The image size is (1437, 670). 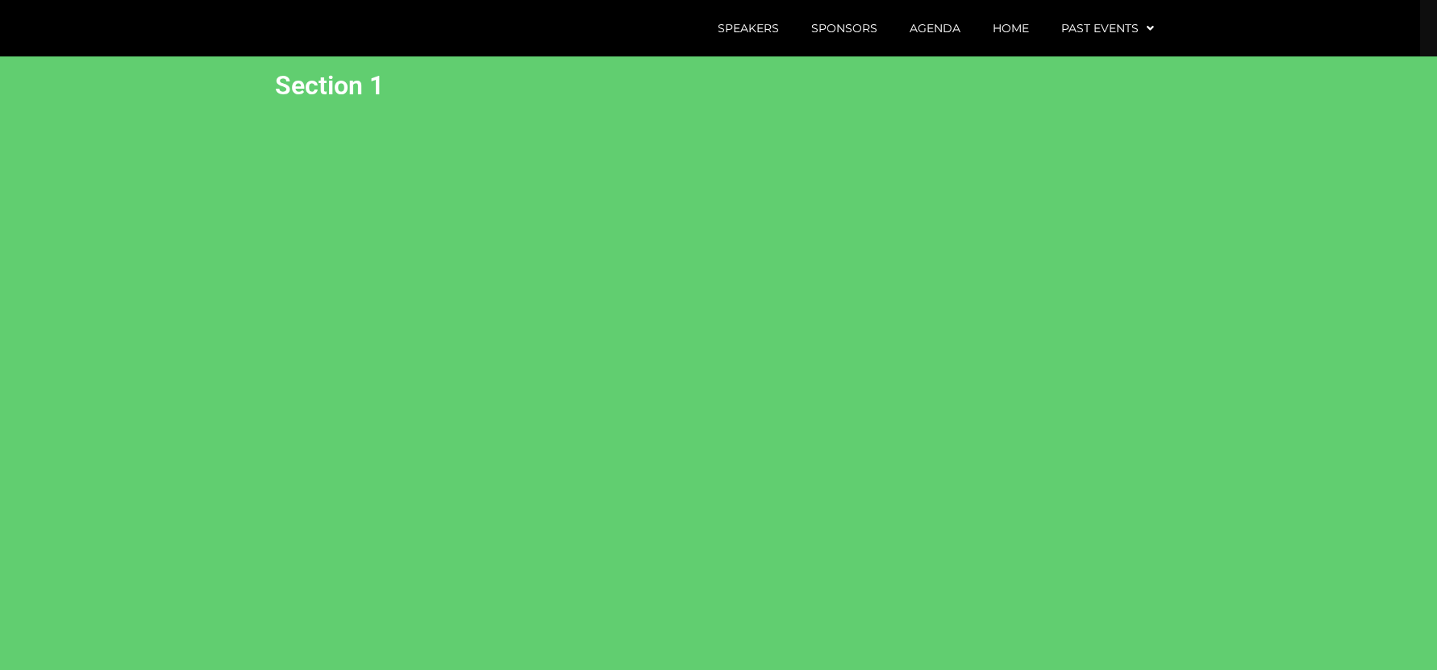 I want to click on a: Home, so click(x=1010, y=28).